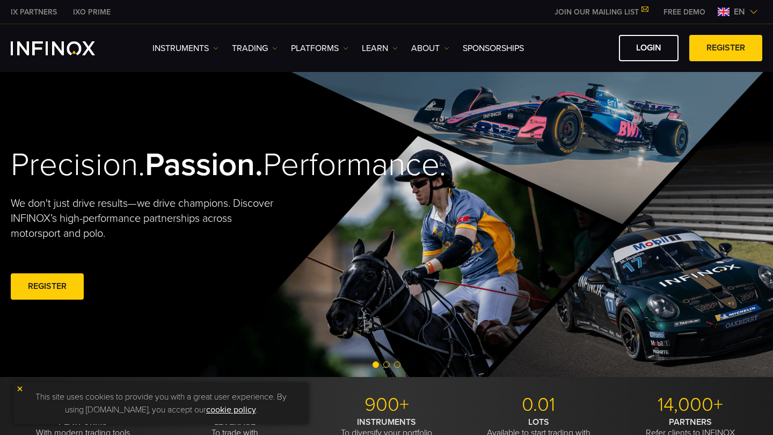 Image resolution: width=773 pixels, height=435 pixels. I want to click on a: Learn, so click(380, 48).